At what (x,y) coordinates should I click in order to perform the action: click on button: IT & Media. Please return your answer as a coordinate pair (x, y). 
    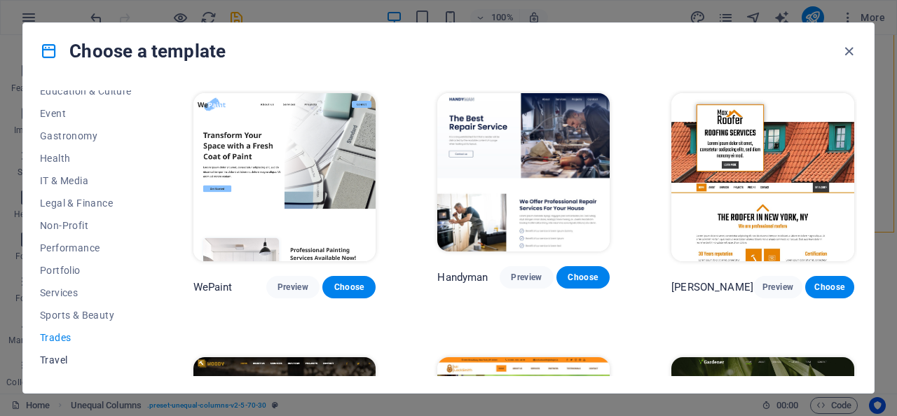
    Looking at the image, I should click on (85, 181).